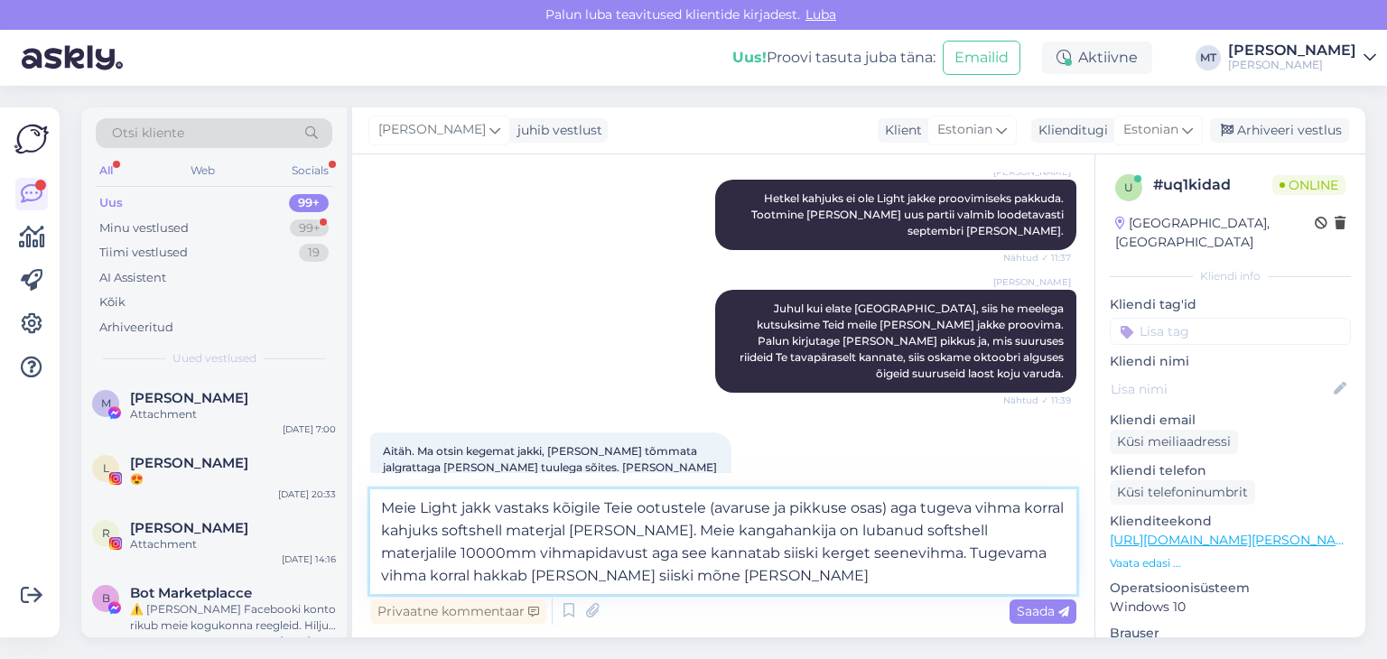  What do you see at coordinates (1037, 400) in the screenshot?
I see `span: Nähtud ✓ 11:39` at bounding box center [1037, 400].